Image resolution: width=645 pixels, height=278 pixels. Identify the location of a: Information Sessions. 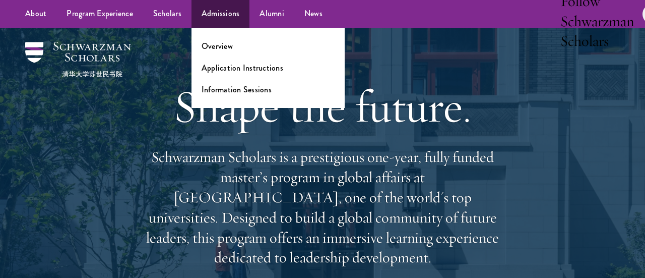
(236, 89).